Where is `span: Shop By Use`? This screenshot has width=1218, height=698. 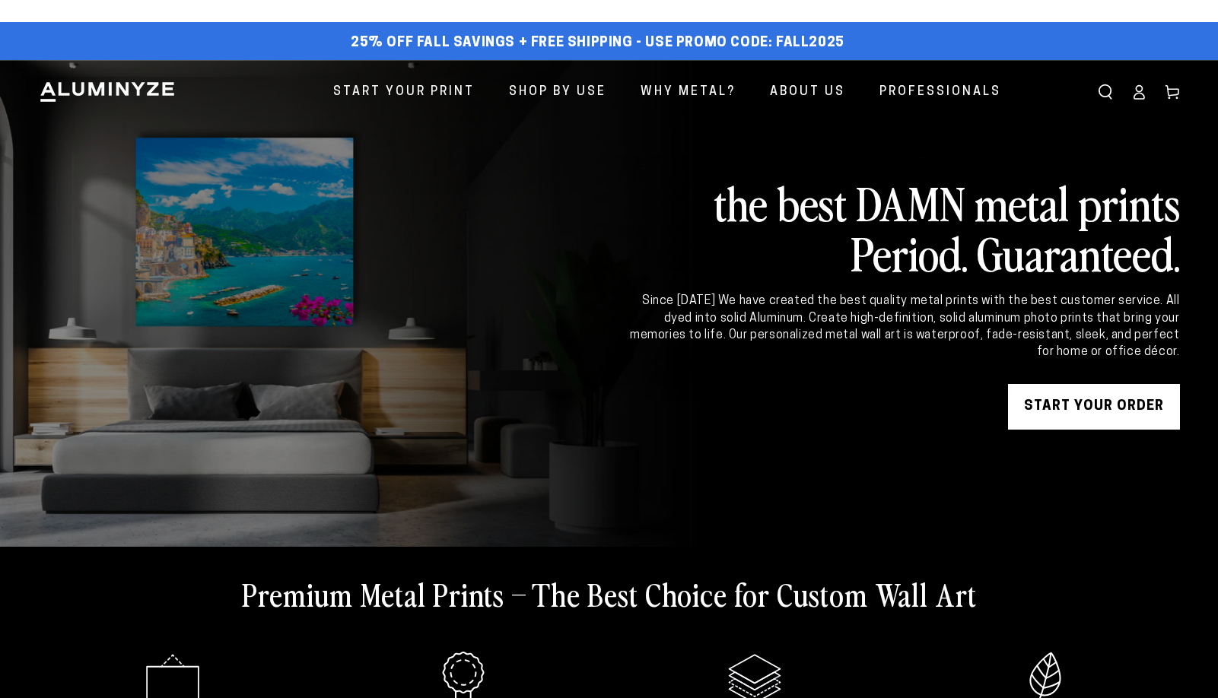 span: Shop By Use is located at coordinates (557, 92).